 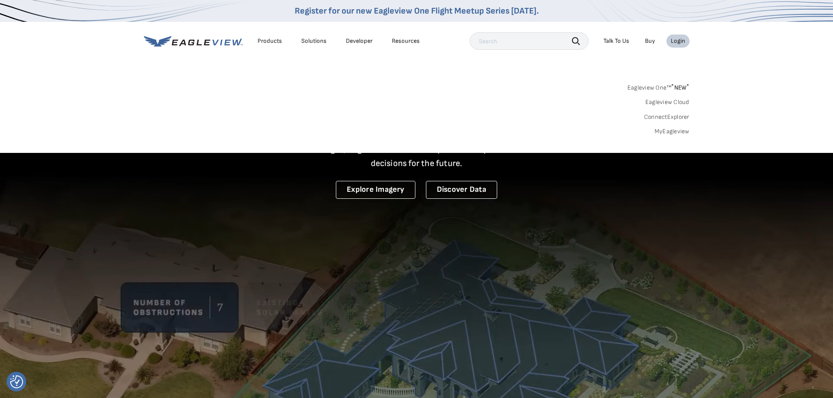 I want to click on a: ConnectExplorer, so click(x=667, y=117).